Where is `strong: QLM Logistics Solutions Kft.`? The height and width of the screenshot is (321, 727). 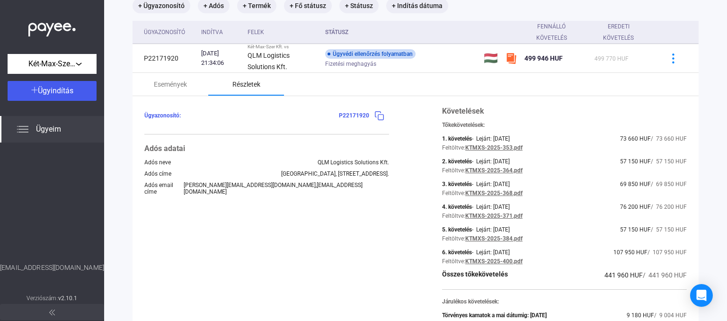 strong: QLM Logistics Solutions Kft. is located at coordinates (268, 61).